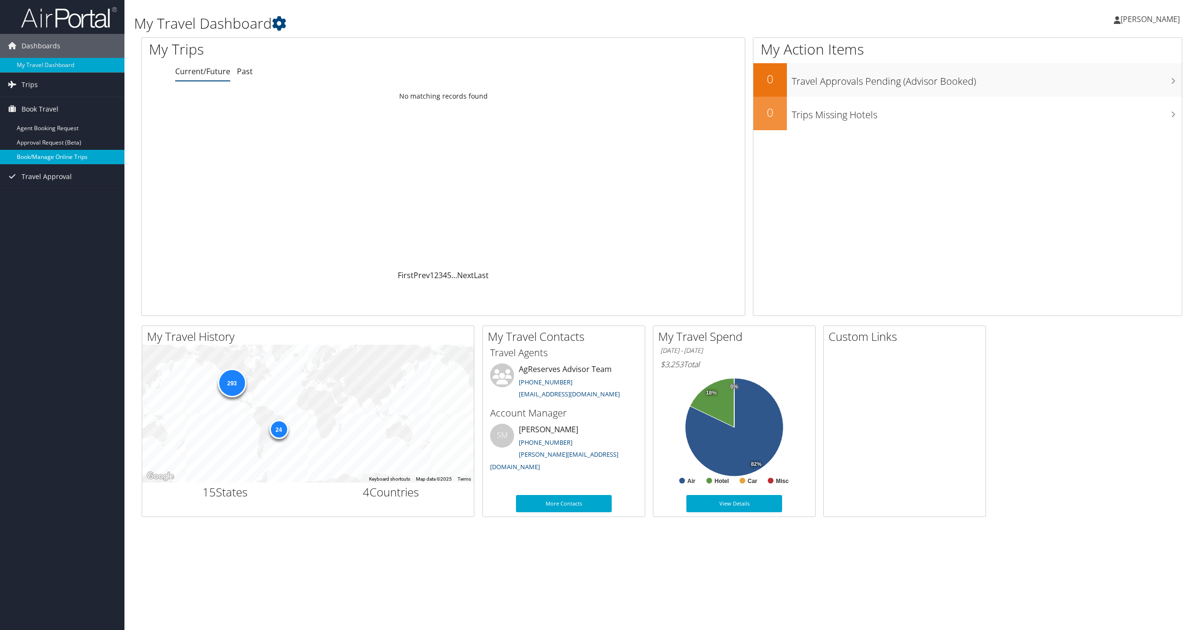  What do you see at coordinates (564, 383) in the screenshot?
I see `li: AgReserves Advisor Team` at bounding box center [564, 383].